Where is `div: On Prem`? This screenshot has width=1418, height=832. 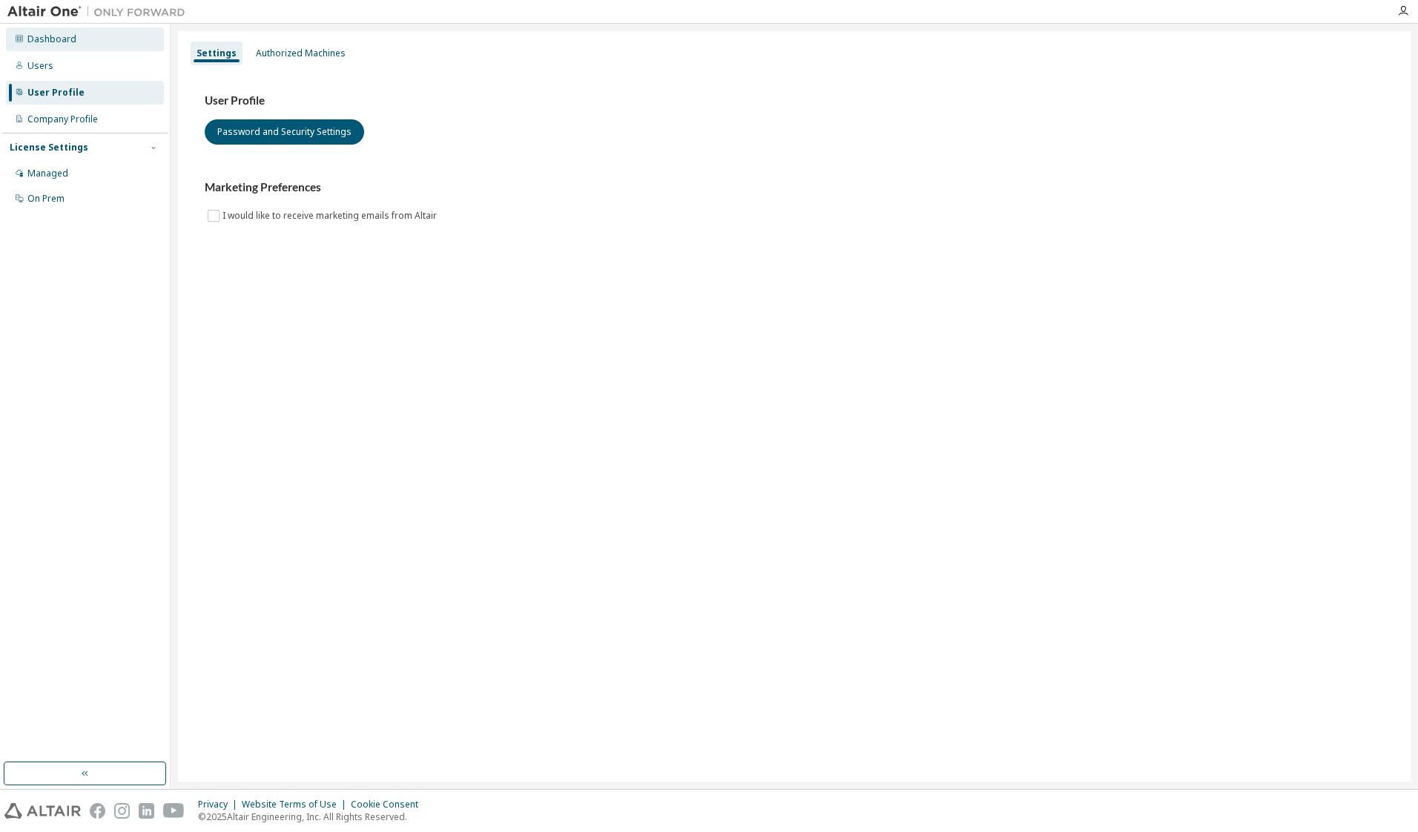 div: On Prem is located at coordinates (46, 199).